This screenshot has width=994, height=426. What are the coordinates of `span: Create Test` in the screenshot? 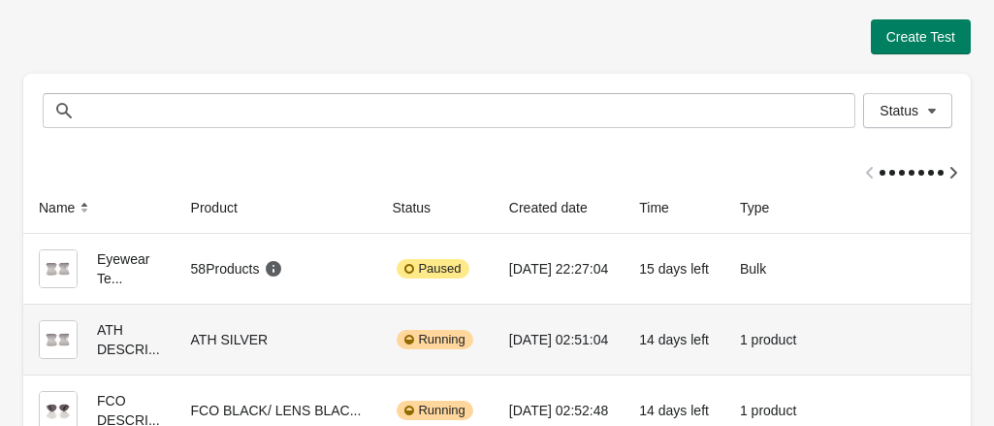 It's located at (921, 37).